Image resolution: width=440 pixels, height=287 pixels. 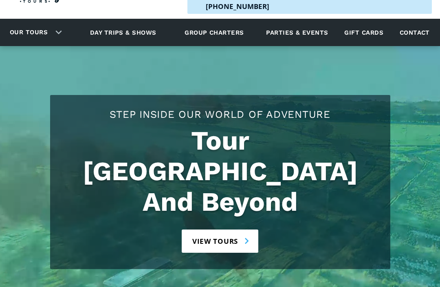 What do you see at coordinates (415, 32) in the screenshot?
I see `a: Contact` at bounding box center [415, 32].